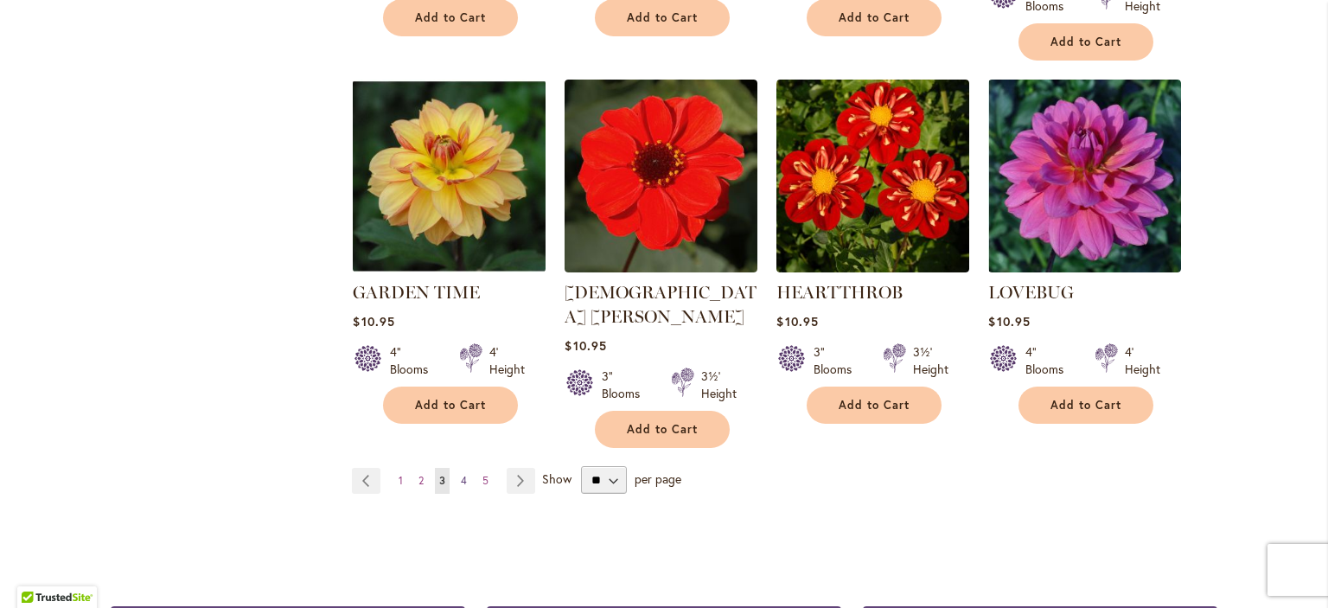  What do you see at coordinates (463, 480) in the screenshot?
I see `span: 4` at bounding box center [463, 480].